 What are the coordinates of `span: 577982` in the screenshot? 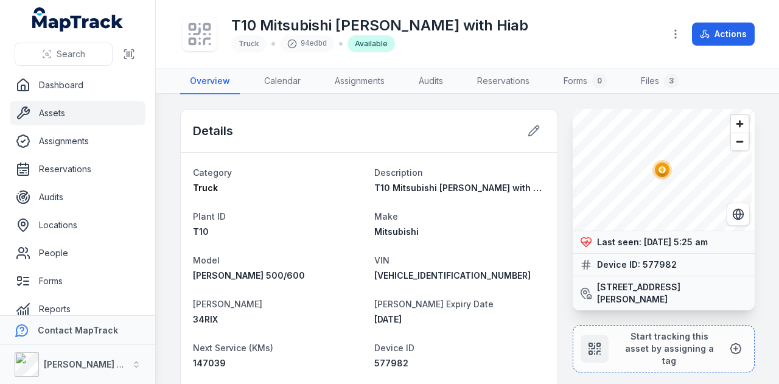 It's located at (392, 363).